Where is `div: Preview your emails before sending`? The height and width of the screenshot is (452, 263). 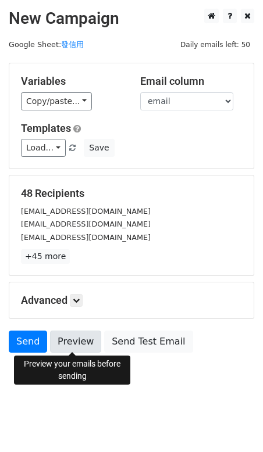 div: Preview your emails before sending is located at coordinates (72, 370).